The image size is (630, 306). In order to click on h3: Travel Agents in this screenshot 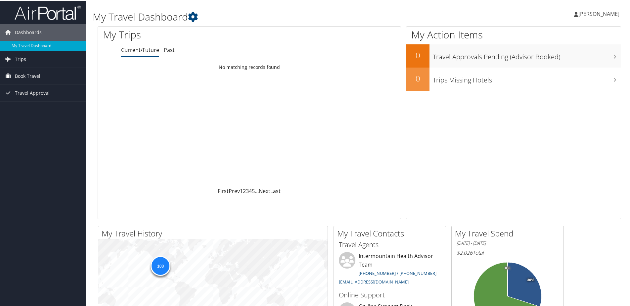, I will do `click(390, 244)`.